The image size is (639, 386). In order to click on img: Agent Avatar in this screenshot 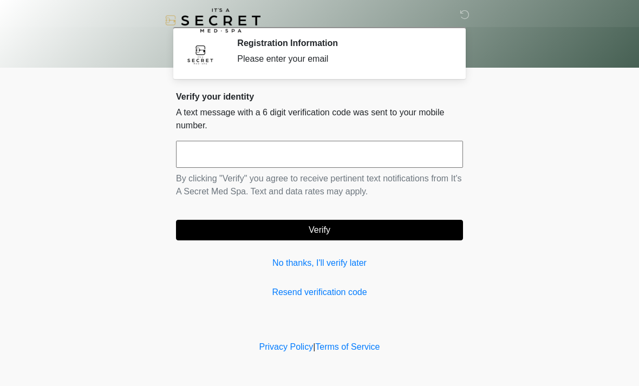, I will do `click(200, 54)`.